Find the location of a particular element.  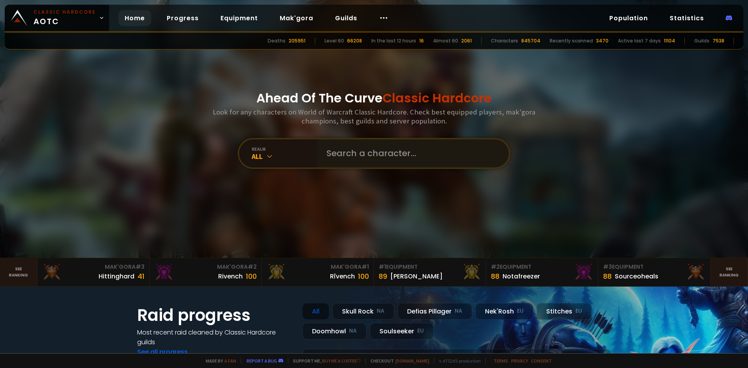

h1: Raid progress is located at coordinates (215, 315).